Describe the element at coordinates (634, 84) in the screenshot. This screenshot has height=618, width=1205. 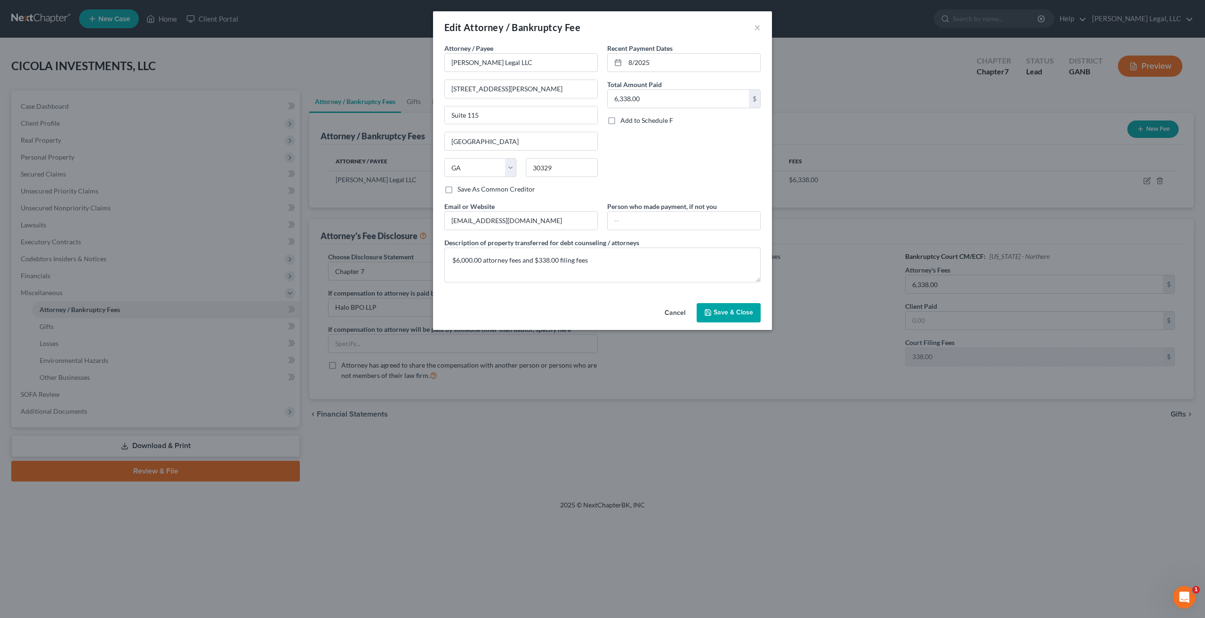
I see `label: Total Amount Paid` at that location.